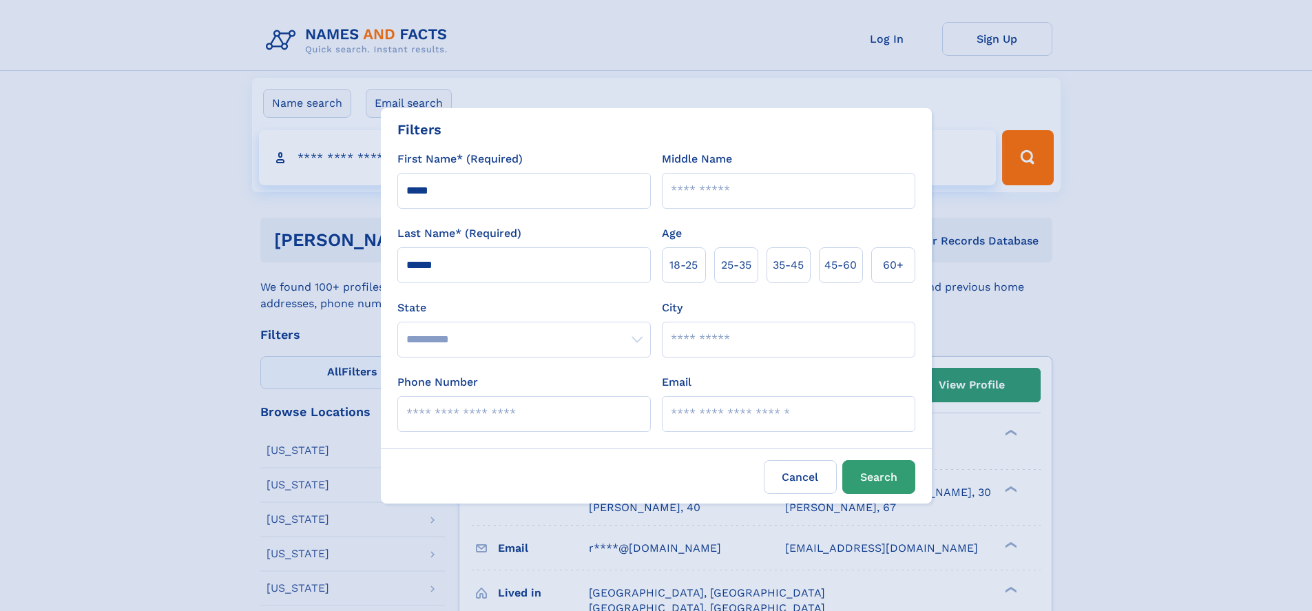  I want to click on span: 18‑25, so click(683, 265).